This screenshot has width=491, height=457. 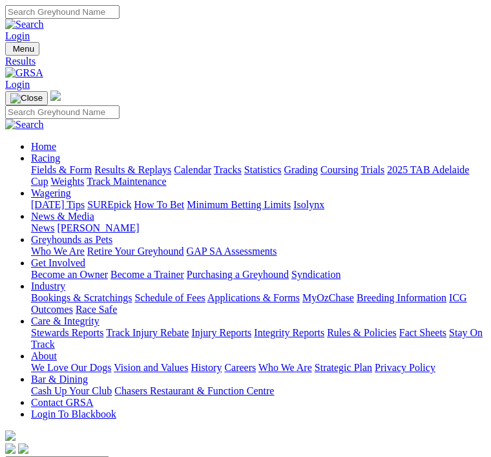 What do you see at coordinates (67, 181) in the screenshot?
I see `a: Weights` at bounding box center [67, 181].